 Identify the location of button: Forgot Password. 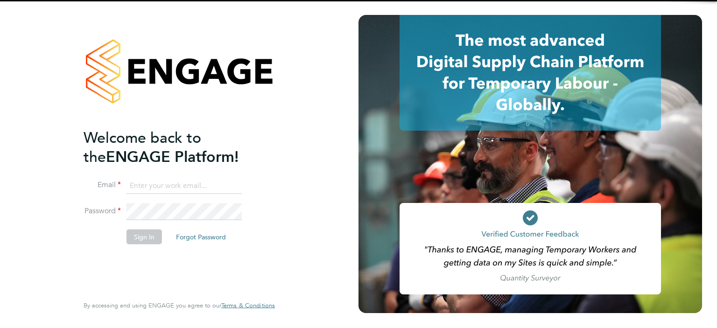
(201, 237).